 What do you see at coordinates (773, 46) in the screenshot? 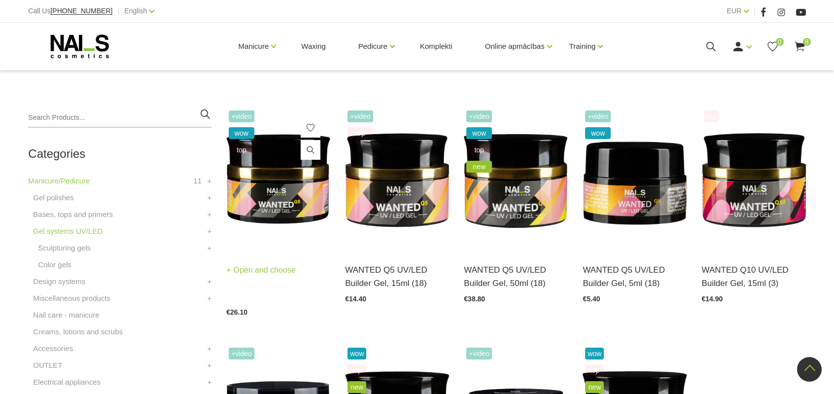
I see `a: 0` at bounding box center [773, 46].